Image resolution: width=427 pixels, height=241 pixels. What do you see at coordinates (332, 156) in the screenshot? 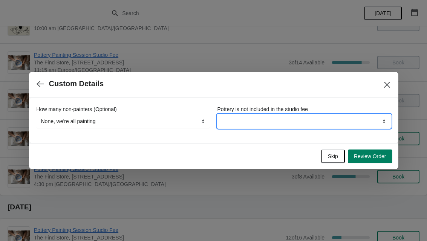
I see `span: Skip` at bounding box center [332, 156].